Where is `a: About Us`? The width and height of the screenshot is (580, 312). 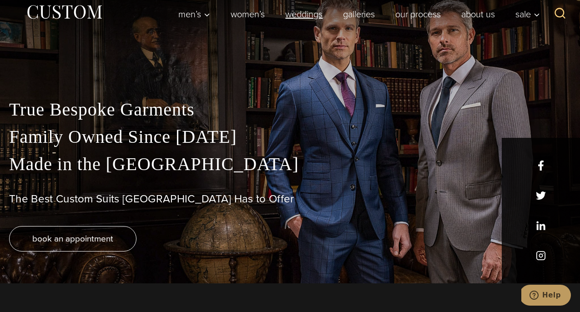 a: About Us is located at coordinates (478, 14).